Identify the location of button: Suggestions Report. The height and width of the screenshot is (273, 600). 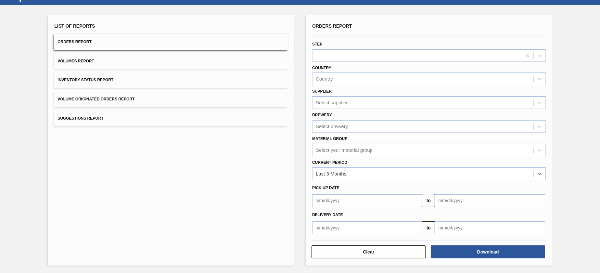
(171, 118).